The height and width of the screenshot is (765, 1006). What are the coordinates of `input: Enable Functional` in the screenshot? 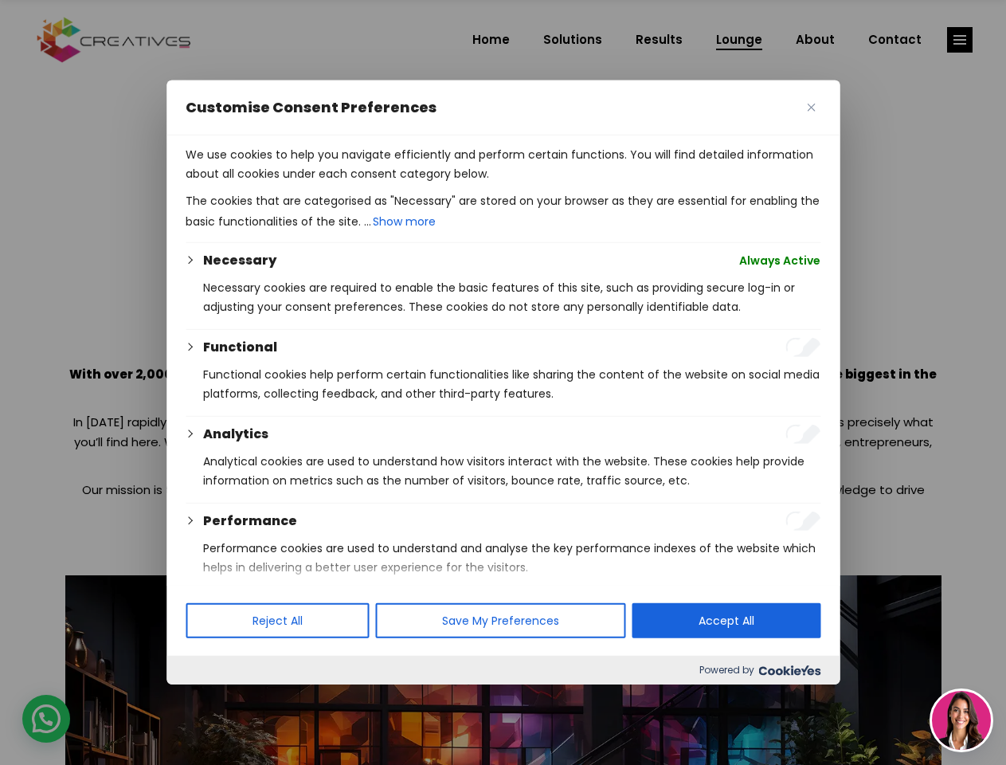 It's located at (803, 347).